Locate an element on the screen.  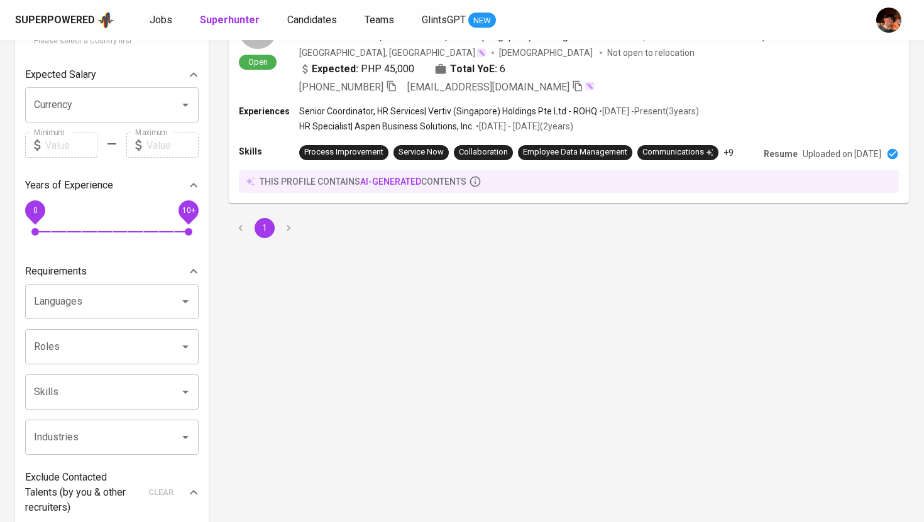
div: Service Now is located at coordinates (421, 152).